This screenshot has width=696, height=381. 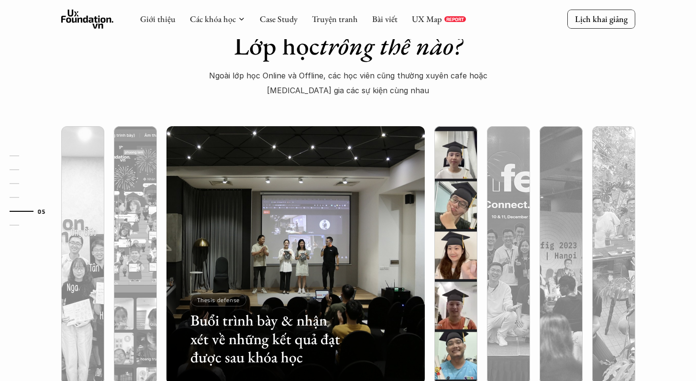 I want to click on p: REPORT, so click(x=455, y=19).